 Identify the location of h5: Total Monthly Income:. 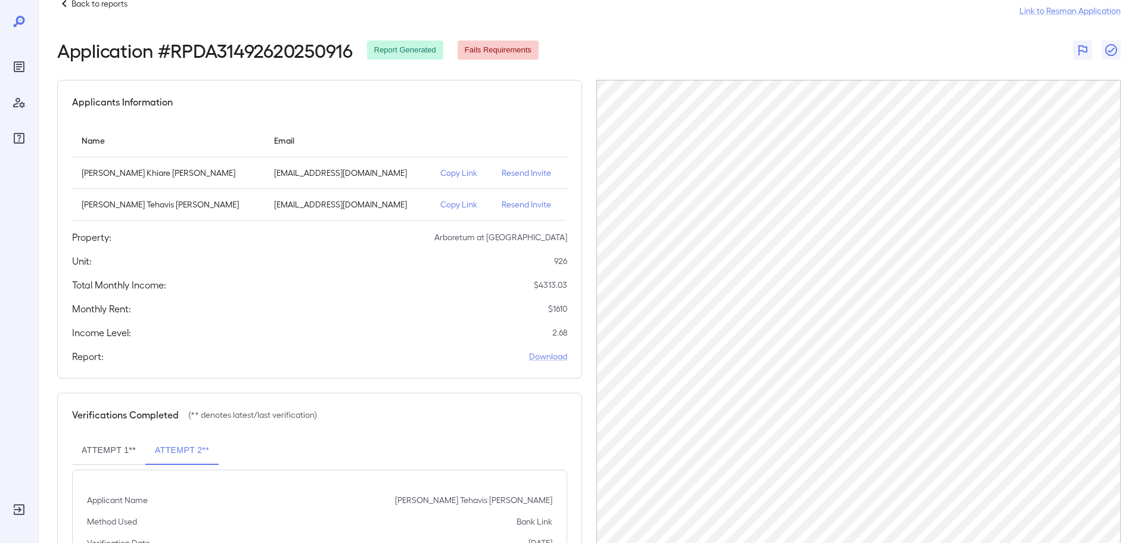
(119, 285).